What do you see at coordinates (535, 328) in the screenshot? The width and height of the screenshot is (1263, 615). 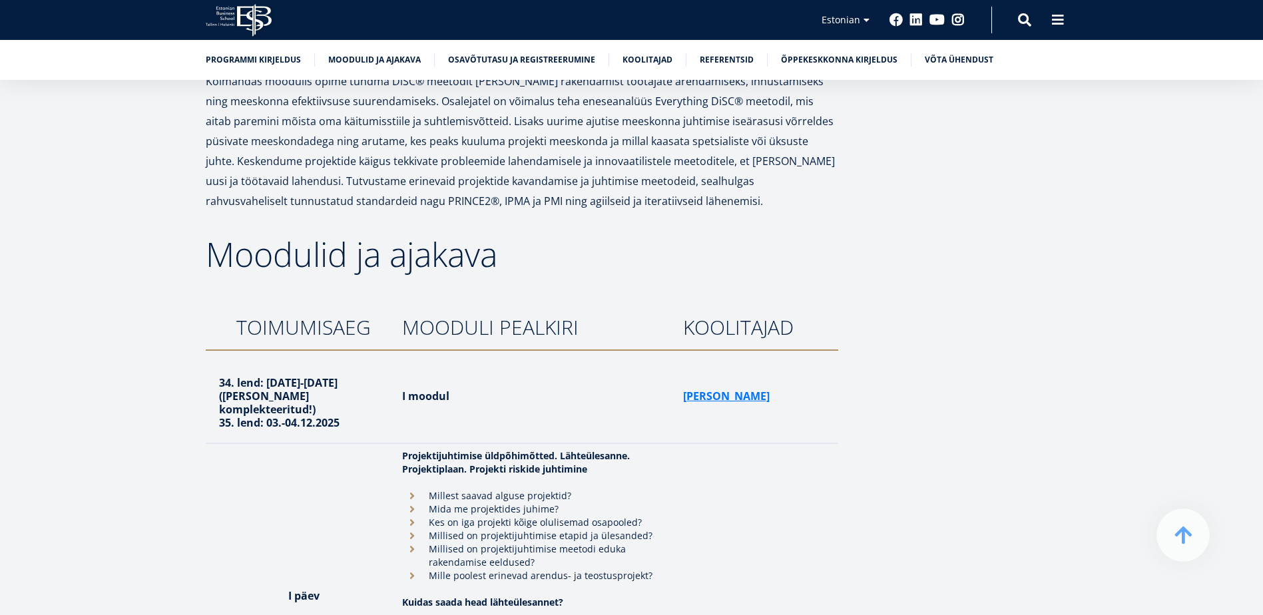 I see `h3: mooduli pealkiri` at bounding box center [535, 328].